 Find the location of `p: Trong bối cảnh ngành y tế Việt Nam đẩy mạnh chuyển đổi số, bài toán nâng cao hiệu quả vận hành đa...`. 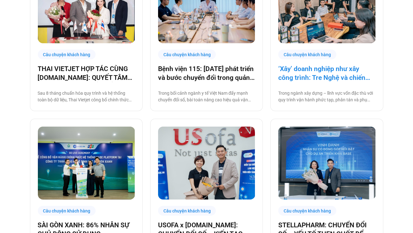

p: Trong bối cảnh ngành y tế Việt Nam đẩy mạnh chuyển đổi số, bài toán nâng cao hiệu quả vận hành đa... is located at coordinates (206, 96).